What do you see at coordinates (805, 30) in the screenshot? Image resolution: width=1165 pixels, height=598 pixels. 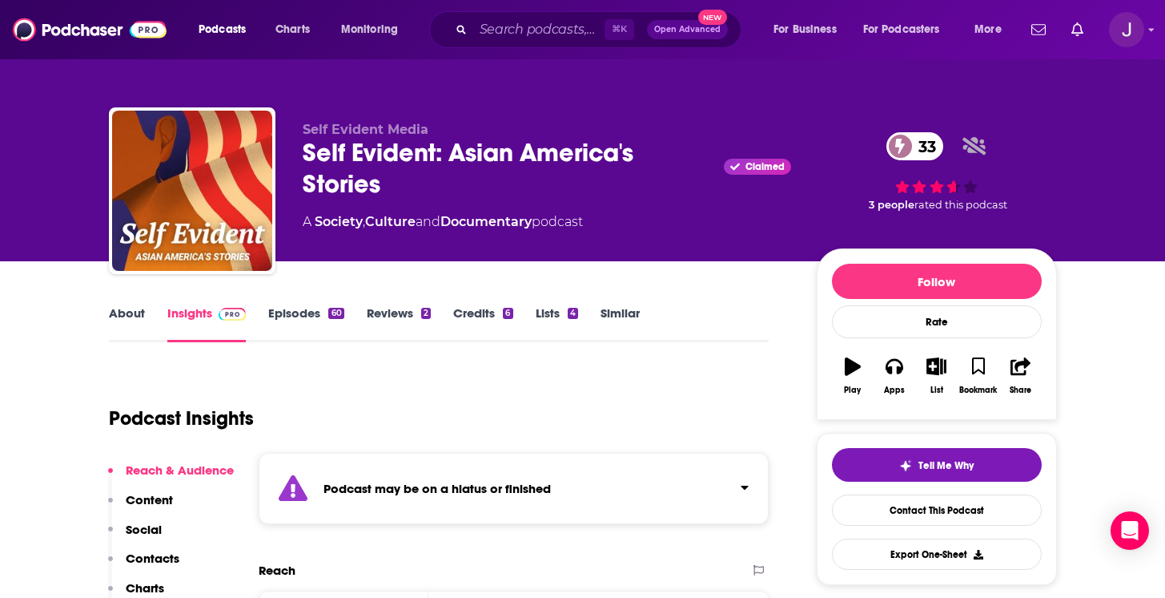 I see `span: For Business` at bounding box center [805, 30].